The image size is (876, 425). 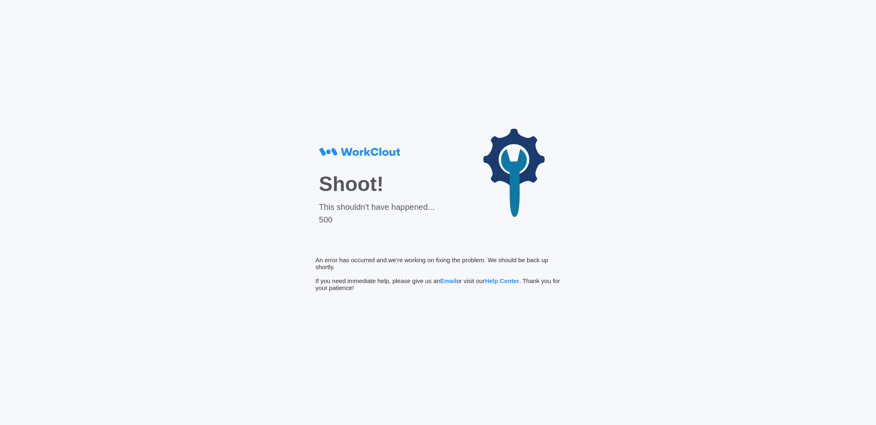 What do you see at coordinates (377, 207) in the screenshot?
I see `div: This shouldn't have happened...` at bounding box center [377, 207].